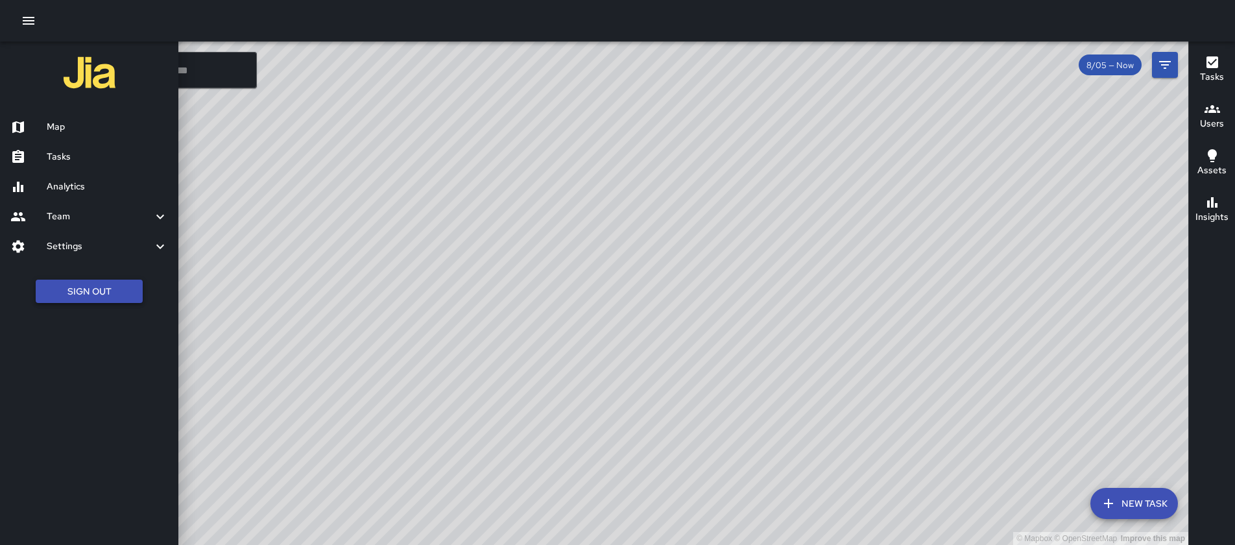 This screenshot has width=1235, height=545. Describe the element at coordinates (1134, 503) in the screenshot. I see `button: New Task` at that location.